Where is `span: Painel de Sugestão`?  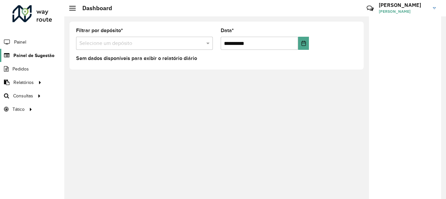
span: Painel de Sugestão is located at coordinates (34, 55).